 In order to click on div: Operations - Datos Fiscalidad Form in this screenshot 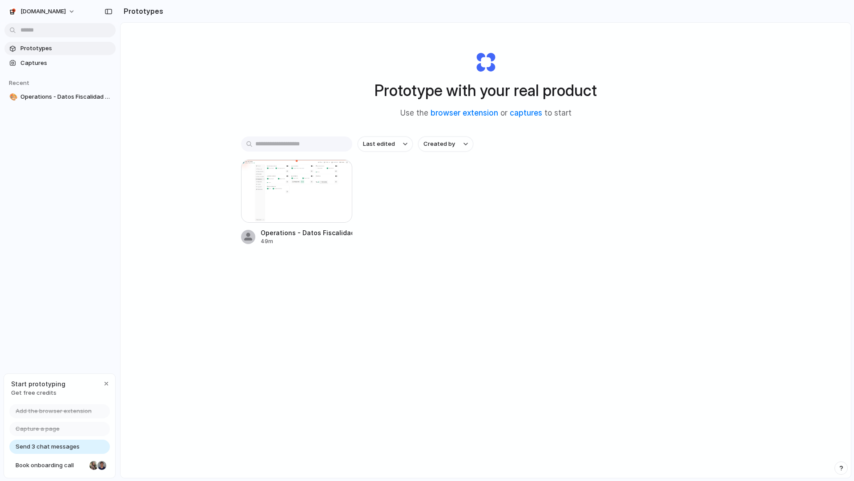, I will do `click(306, 233)`.